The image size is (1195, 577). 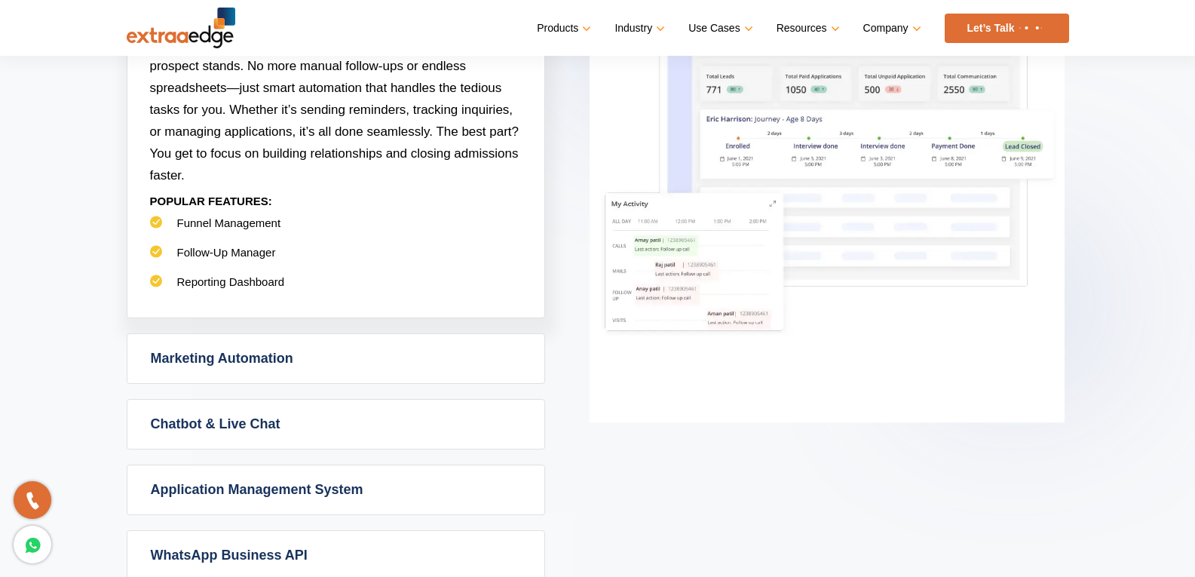 I want to click on a: Resources, so click(x=807, y=28).